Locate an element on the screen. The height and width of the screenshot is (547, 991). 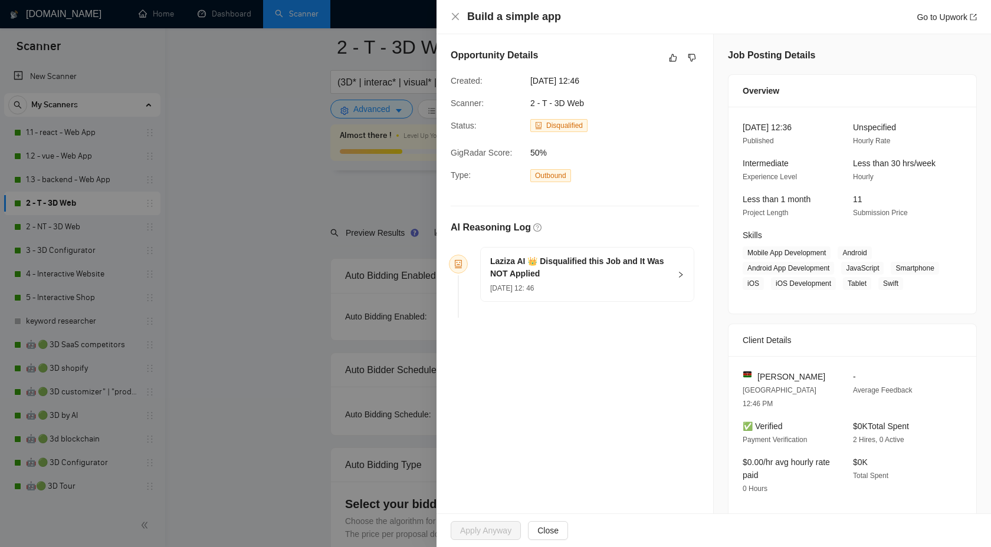
span: Hourly Rate is located at coordinates (871, 141).